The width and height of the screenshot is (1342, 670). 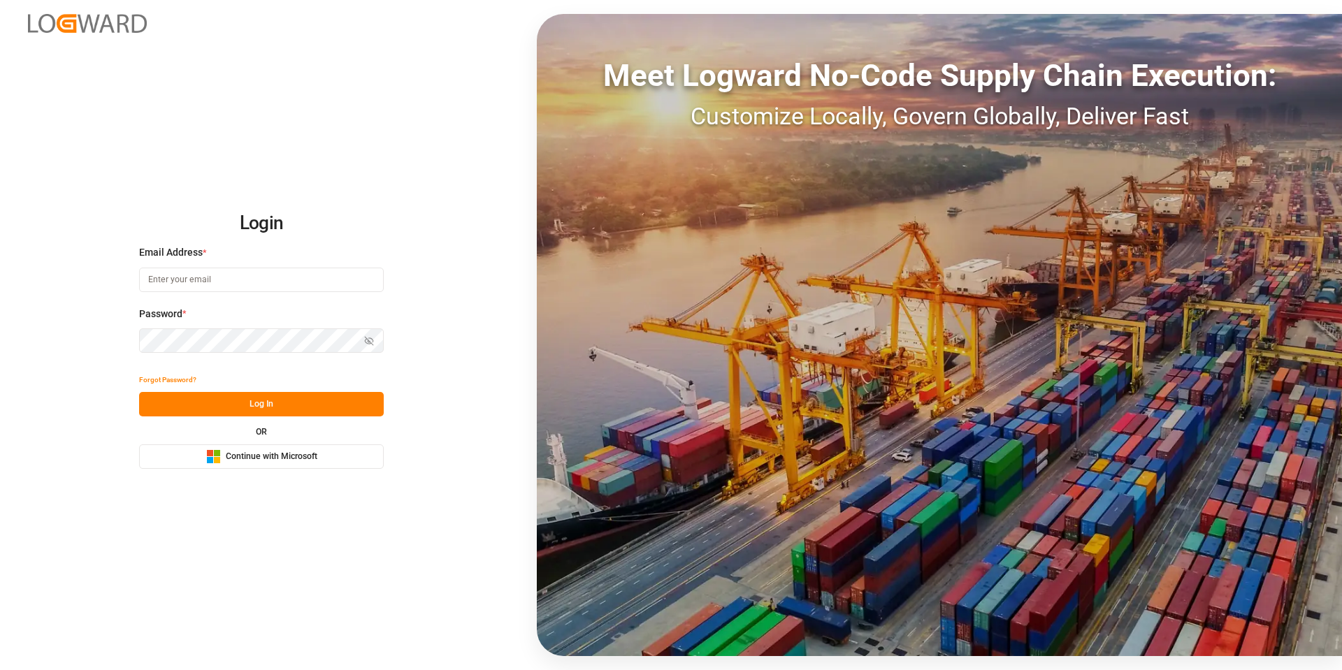 I want to click on img: Logward_new_orange.png, so click(x=87, y=23).